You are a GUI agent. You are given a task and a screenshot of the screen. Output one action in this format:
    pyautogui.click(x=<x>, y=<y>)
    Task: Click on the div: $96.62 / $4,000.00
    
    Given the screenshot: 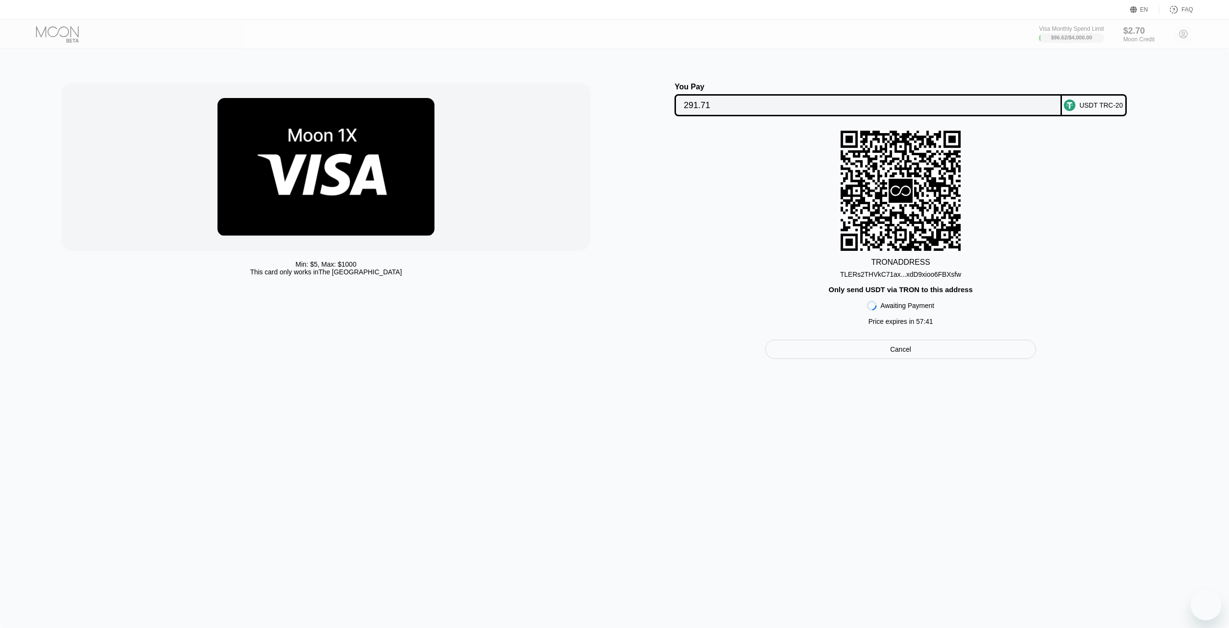 What is the action you would take?
    pyautogui.click(x=1072, y=37)
    